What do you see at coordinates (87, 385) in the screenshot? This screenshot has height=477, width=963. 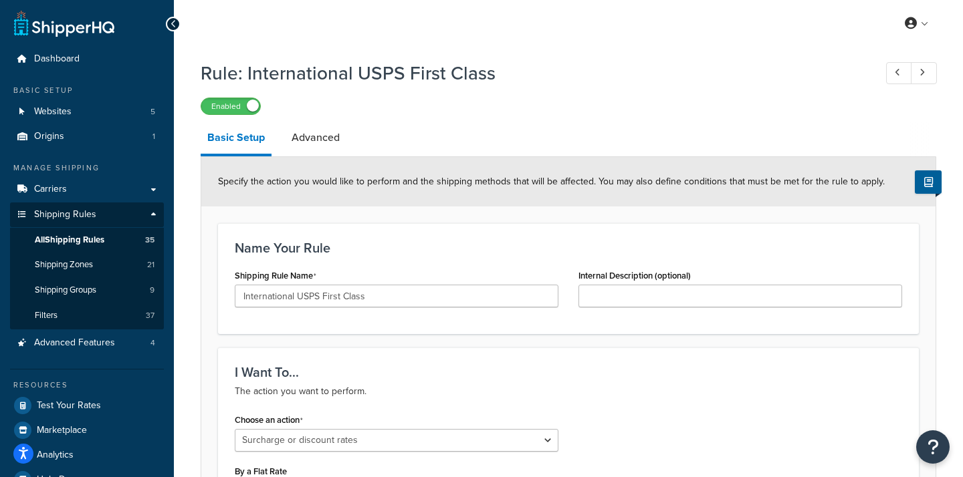 I see `div: Resources` at bounding box center [87, 385].